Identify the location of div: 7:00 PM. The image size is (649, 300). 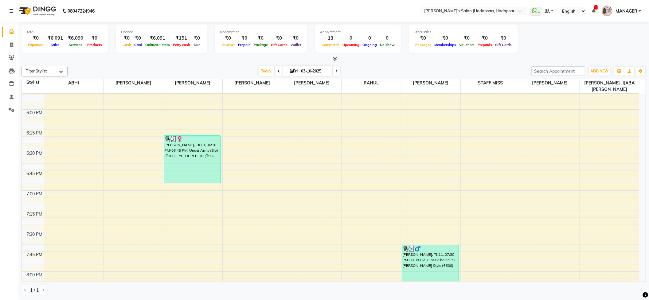
(35, 194).